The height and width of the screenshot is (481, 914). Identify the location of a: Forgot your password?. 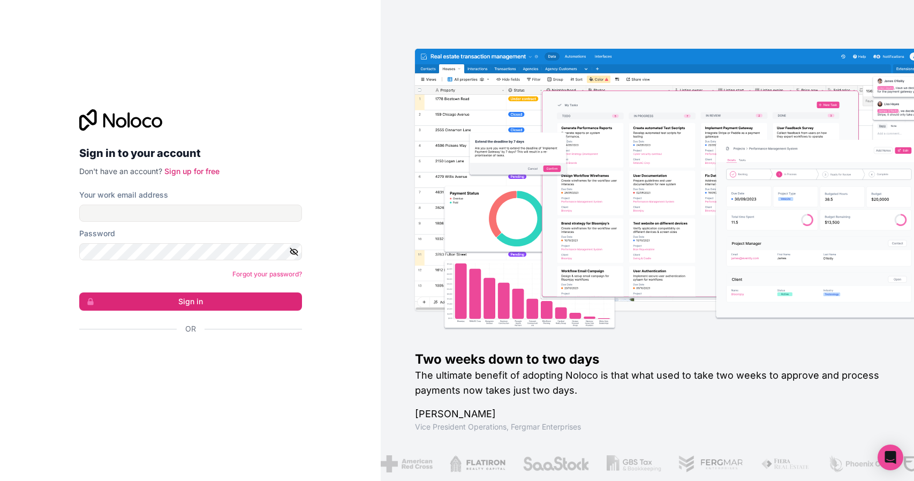
(267, 273).